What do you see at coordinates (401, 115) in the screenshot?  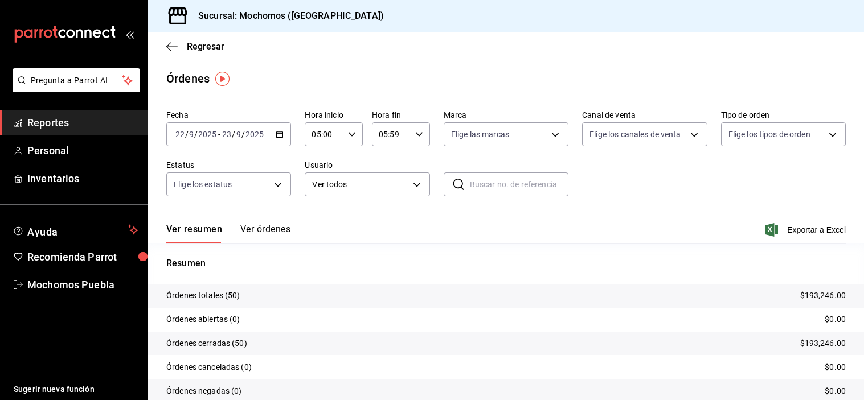 I see `label: Hora fin` at bounding box center [401, 115].